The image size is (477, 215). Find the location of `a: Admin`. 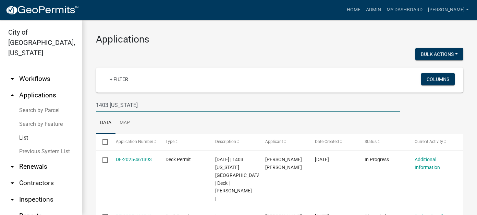

a: Admin is located at coordinates (374, 10).